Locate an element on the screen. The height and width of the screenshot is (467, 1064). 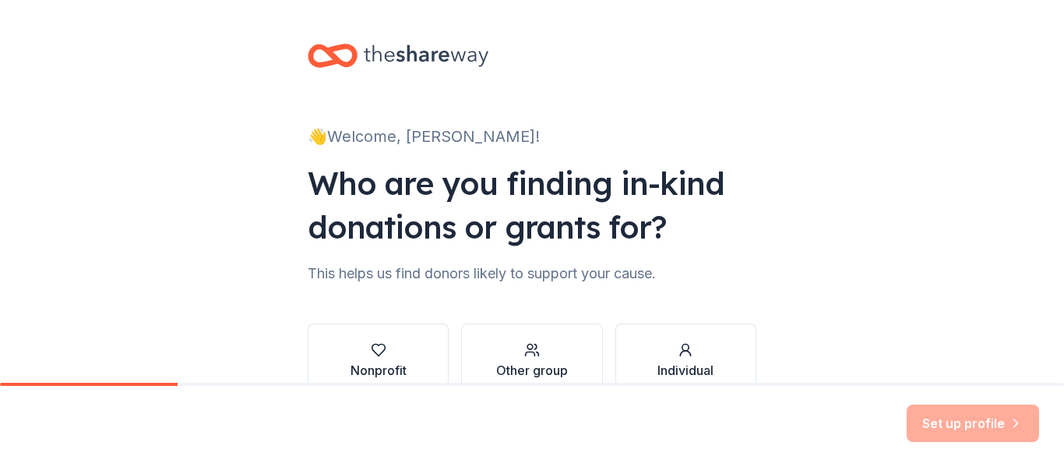
div: This helps us find donors likely to support your cause. is located at coordinates (532, 273).